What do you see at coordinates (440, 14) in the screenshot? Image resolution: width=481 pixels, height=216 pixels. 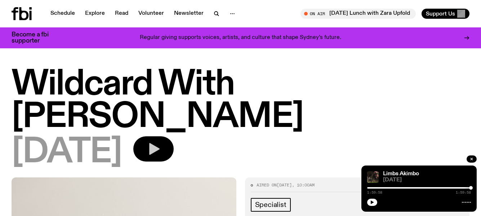 I see `span: Support Us` at bounding box center [440, 14].